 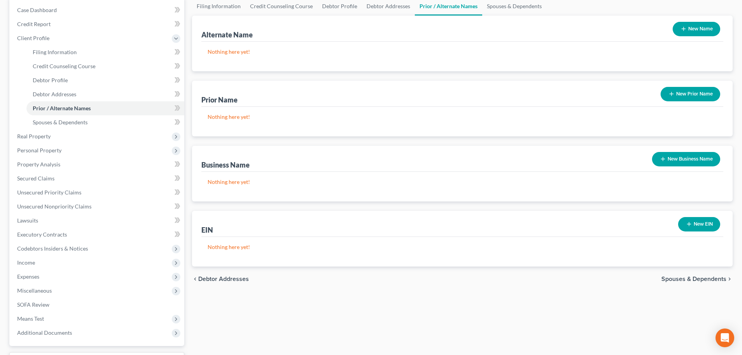 What do you see at coordinates (97, 192) in the screenshot?
I see `a: Unsecured Priority Claims` at bounding box center [97, 192].